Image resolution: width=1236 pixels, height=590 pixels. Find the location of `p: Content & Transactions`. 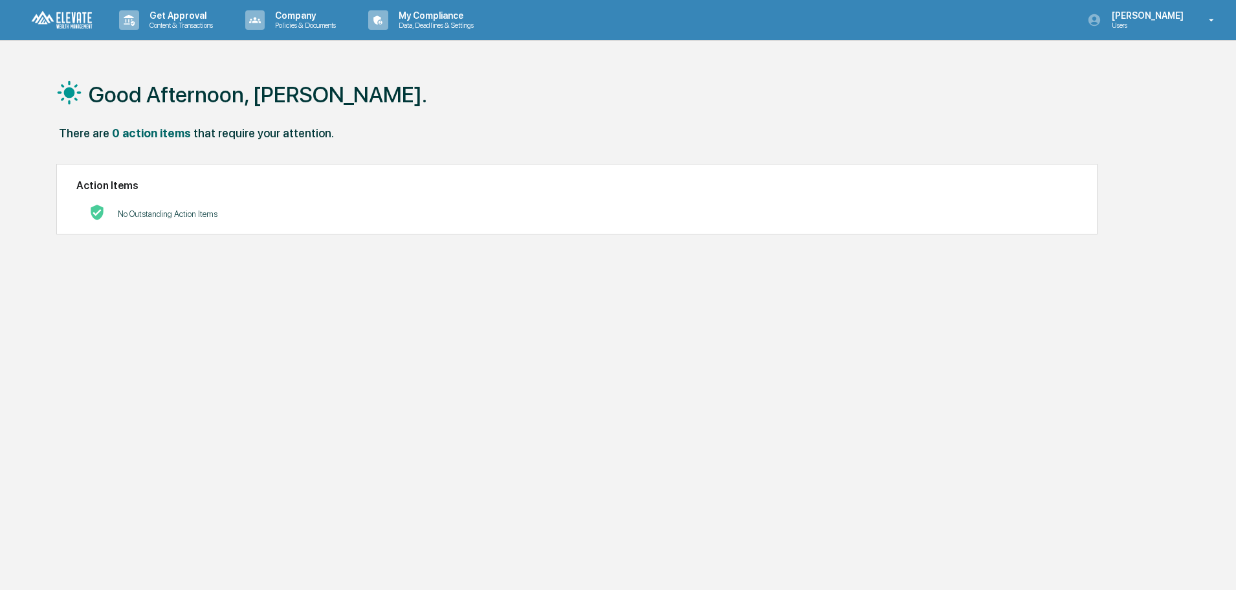

p: Content & Transactions is located at coordinates (179, 25).